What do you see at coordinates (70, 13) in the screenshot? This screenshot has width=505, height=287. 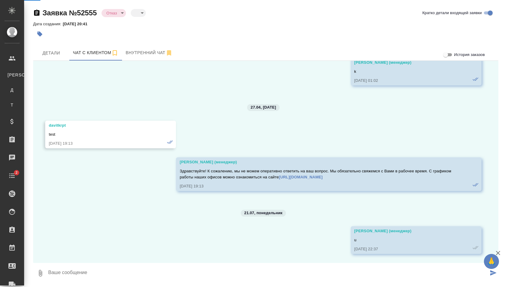 I see `a: Заявка №52555` at bounding box center [70, 13].